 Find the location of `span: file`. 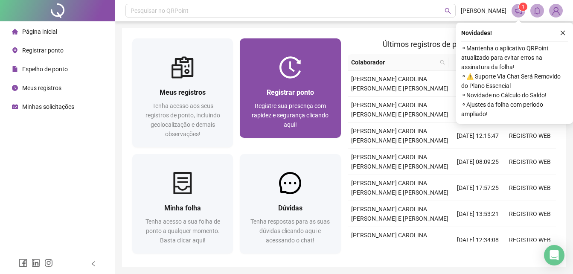

span: file is located at coordinates (15, 69).